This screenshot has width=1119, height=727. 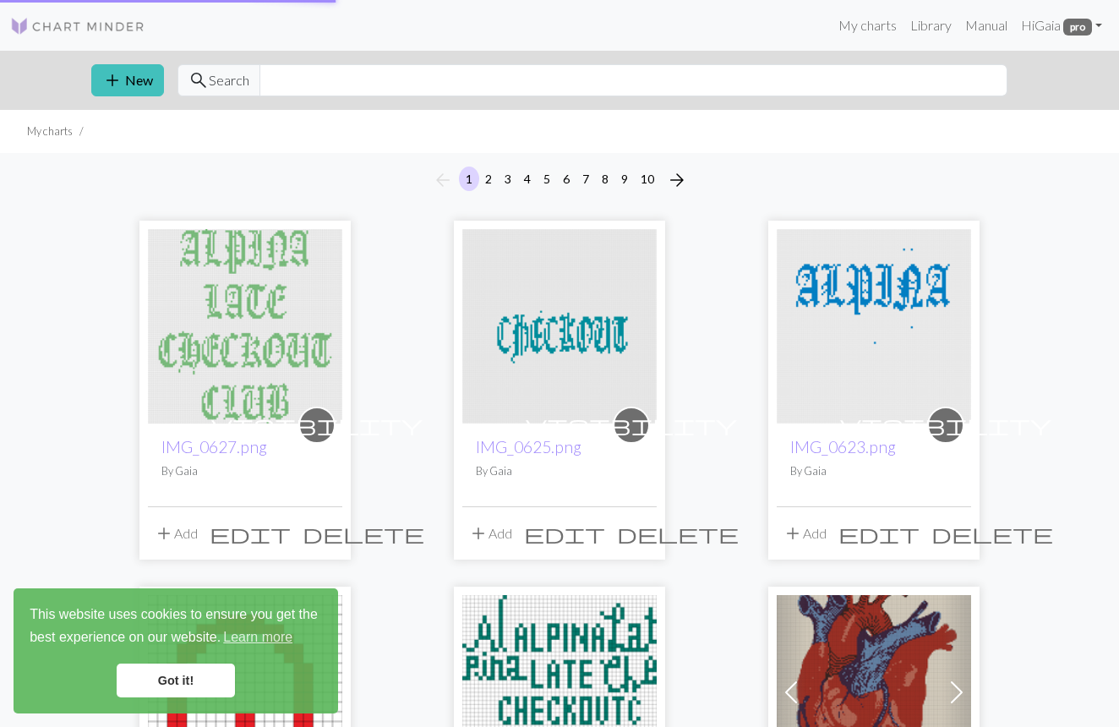 I want to click on a: Late checkout club, so click(x=560, y=690).